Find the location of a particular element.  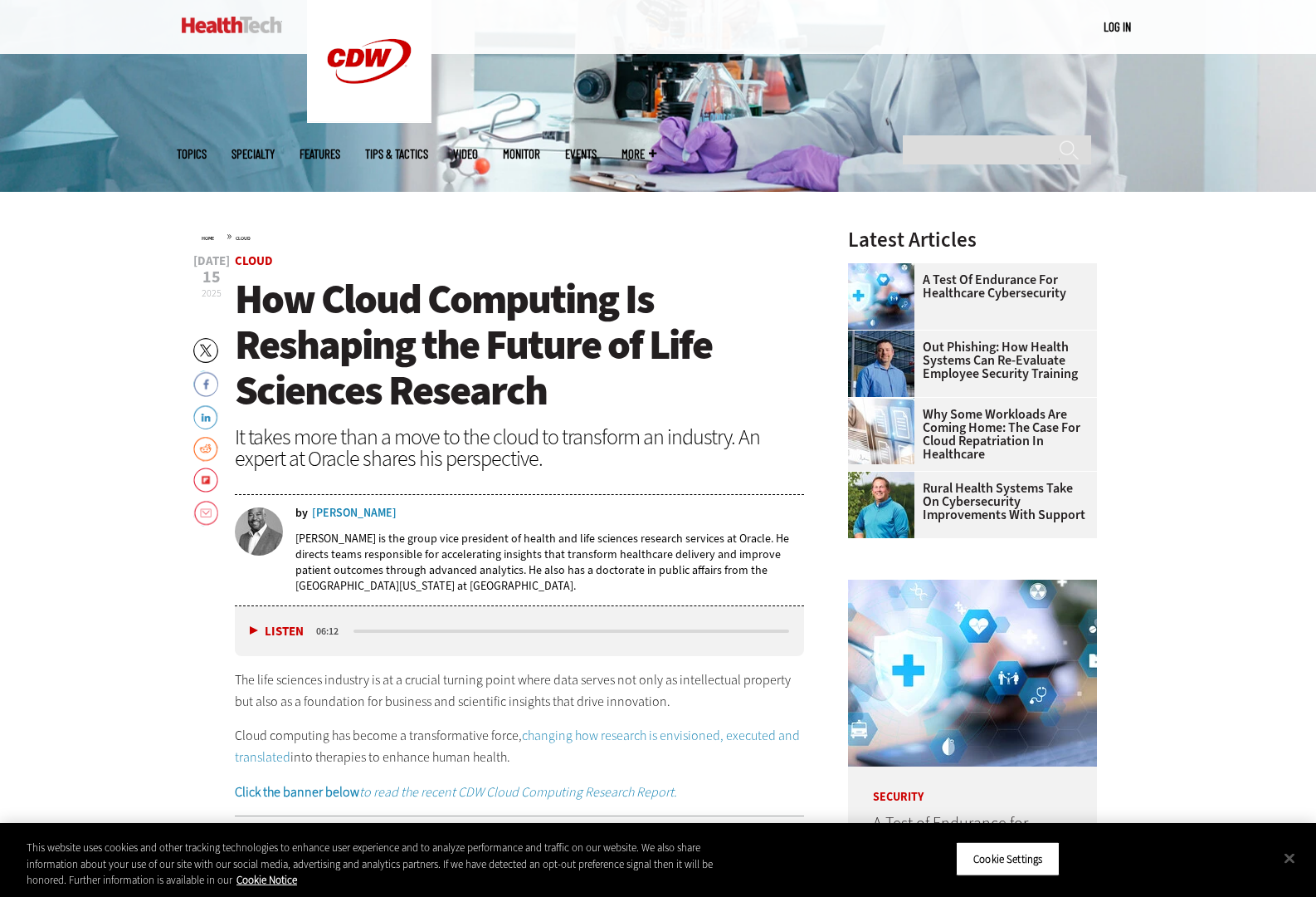

a: Log in is located at coordinates (1117, 27).